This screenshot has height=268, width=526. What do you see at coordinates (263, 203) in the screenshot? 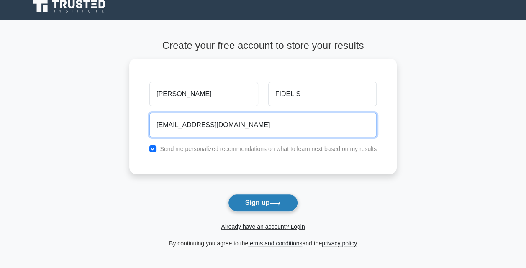
I see `button: Sign up` at bounding box center [263, 203].